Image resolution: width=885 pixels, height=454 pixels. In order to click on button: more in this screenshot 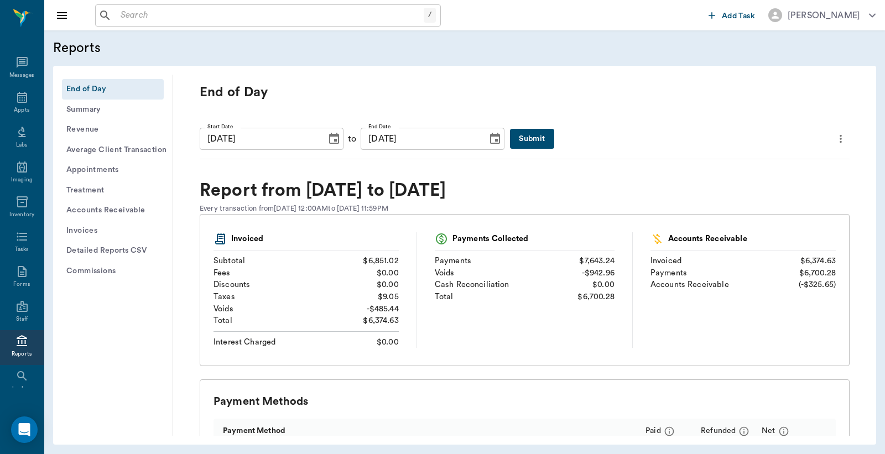, I will do `click(841, 139)`.